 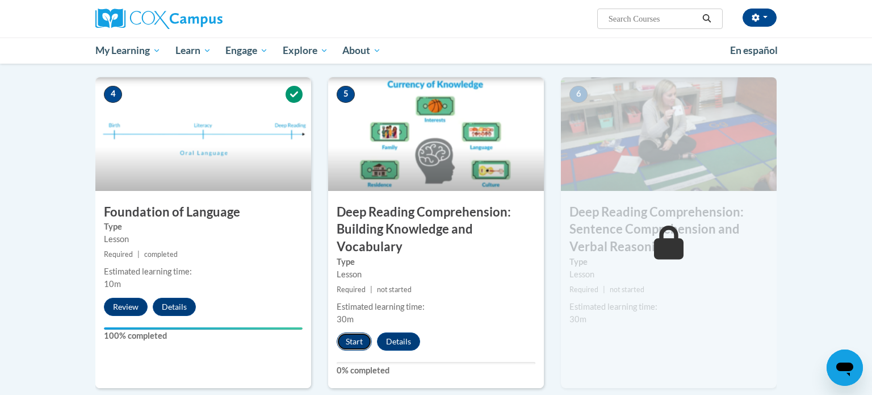 What do you see at coordinates (193, 51) in the screenshot?
I see `a: Learn` at bounding box center [193, 51].